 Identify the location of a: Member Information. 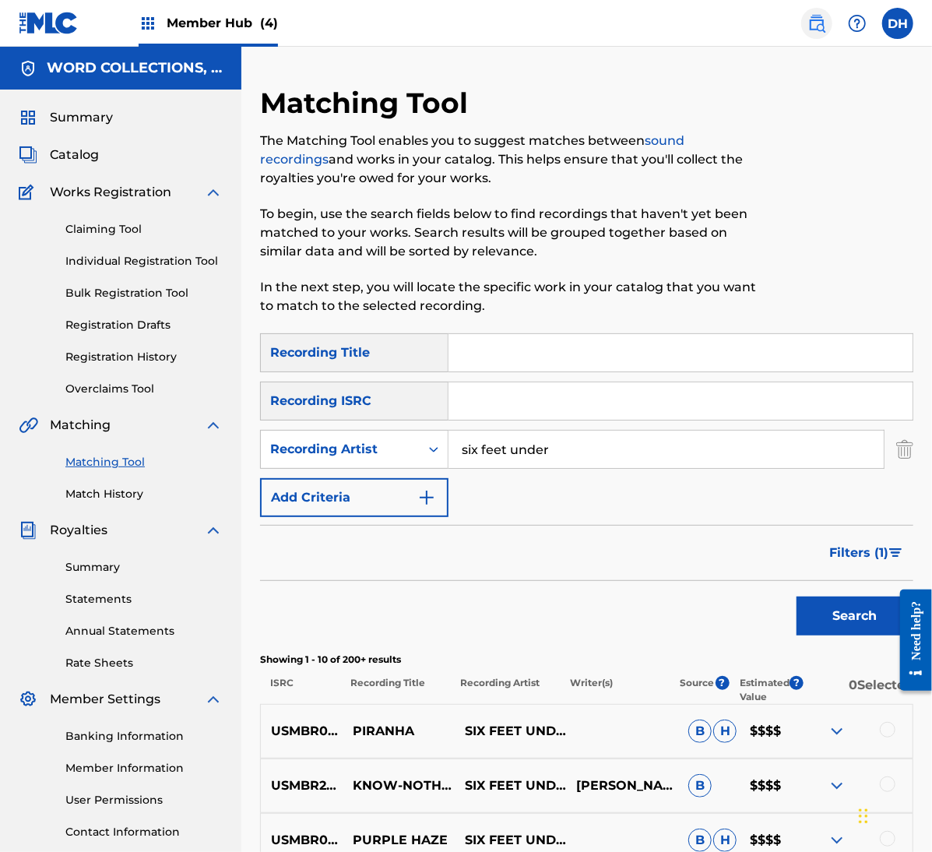
(144, 768).